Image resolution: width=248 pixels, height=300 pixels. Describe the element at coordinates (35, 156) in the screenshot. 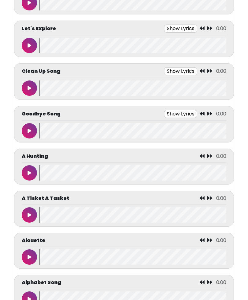

I see `p: A Hunting` at that location.